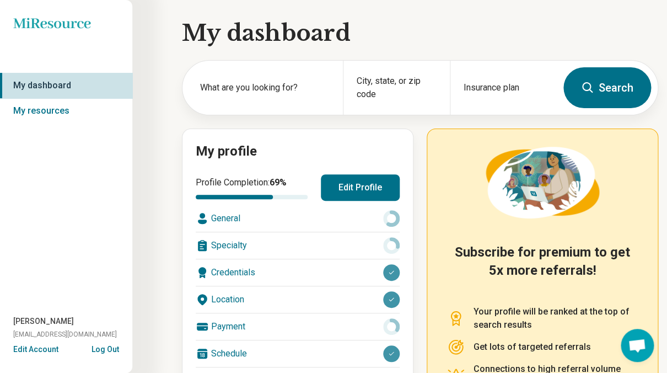  What do you see at coordinates (278, 182) in the screenshot?
I see `span: 69 %` at bounding box center [278, 182].